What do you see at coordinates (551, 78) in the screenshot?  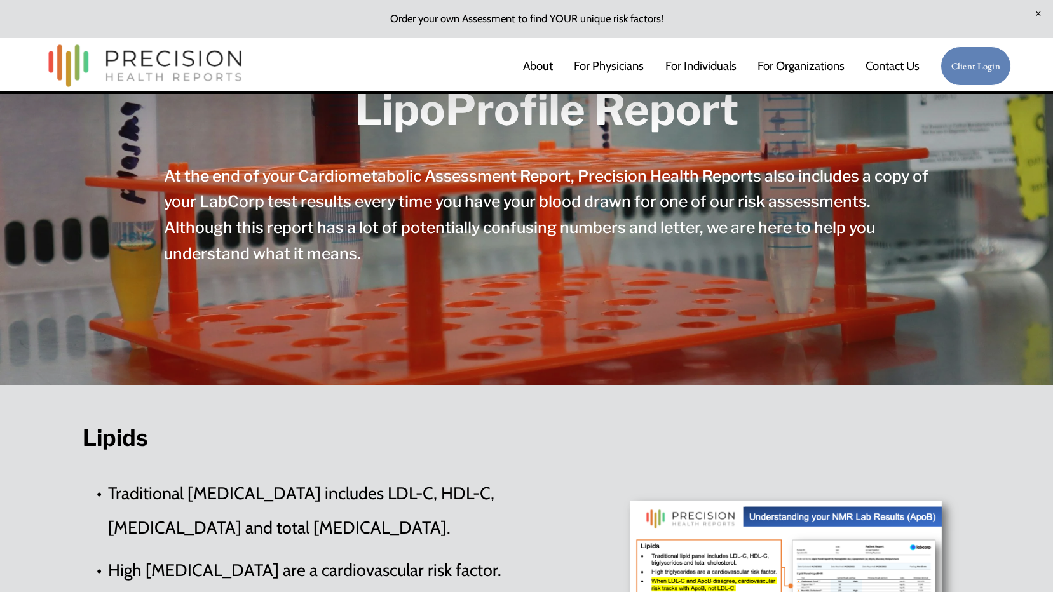 I see `strong: Understanding your LabCorp NMR LipoProfile Report` at bounding box center [551, 78].